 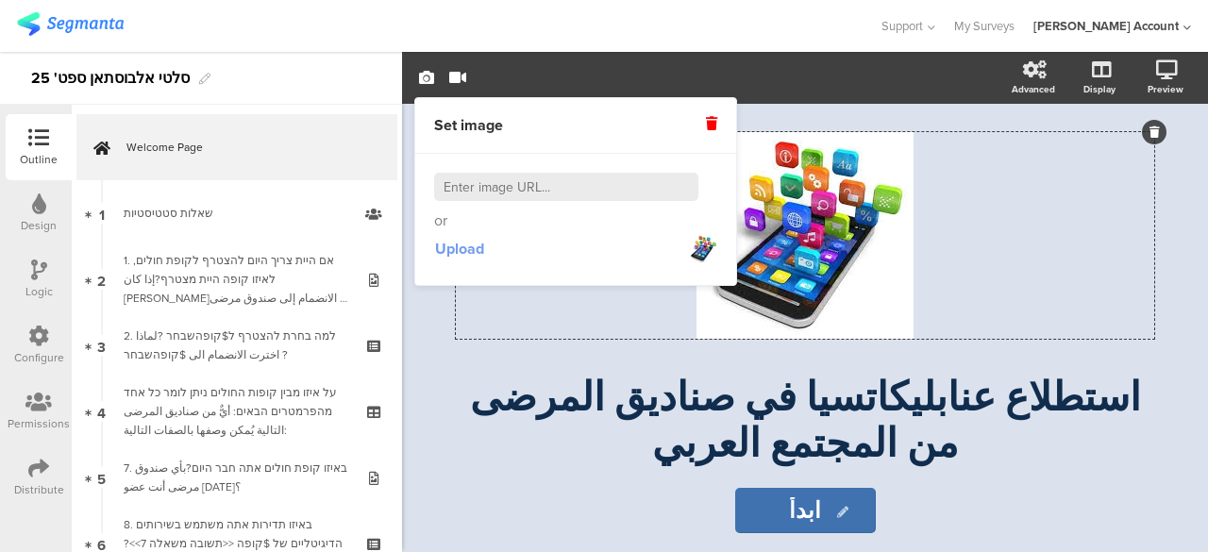 What do you see at coordinates (1033, 89) in the screenshot?
I see `div: Advanced` at bounding box center [1033, 89].